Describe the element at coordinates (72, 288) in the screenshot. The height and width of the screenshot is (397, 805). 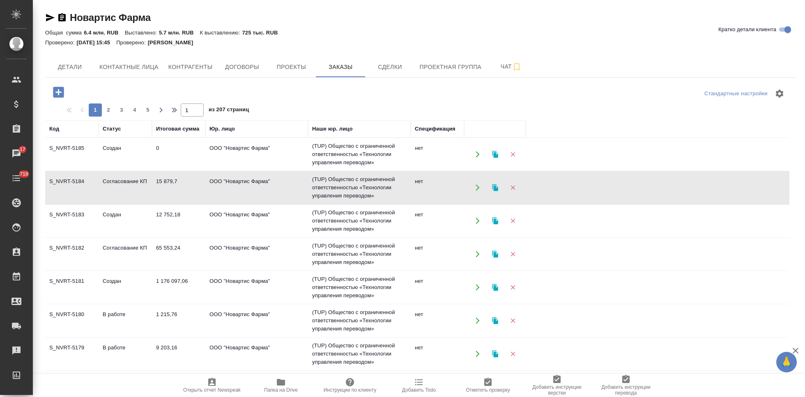
I see `td: S_NVRT-5181` at that location.